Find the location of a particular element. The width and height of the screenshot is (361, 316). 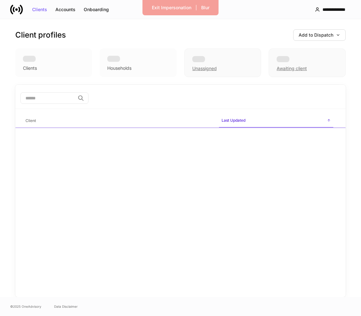

button: Accounts is located at coordinates (65, 10).